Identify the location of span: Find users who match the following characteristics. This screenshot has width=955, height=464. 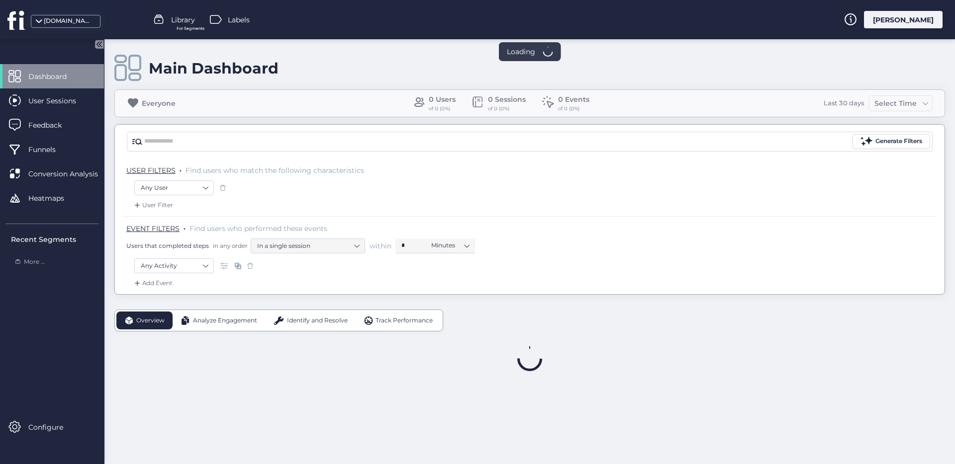
(274, 171).